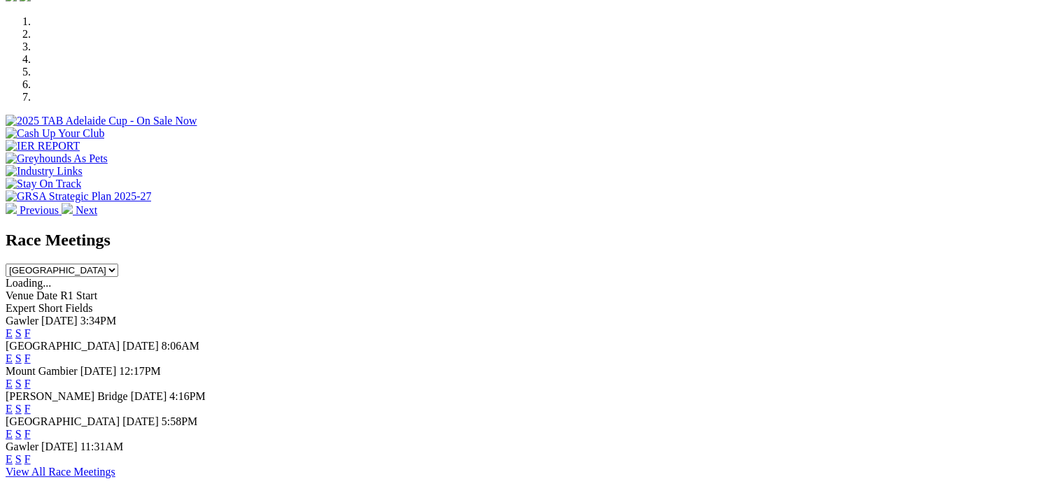 Image resolution: width=1064 pixels, height=486 pixels. I want to click on h2: Race Meetings, so click(532, 240).